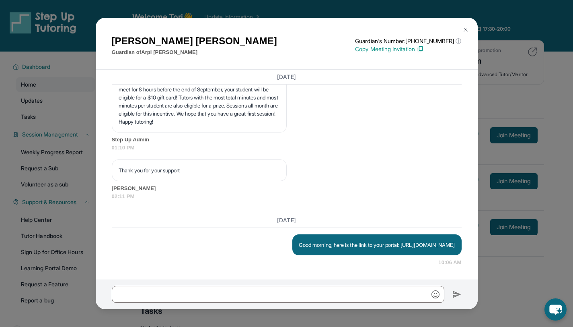 The height and width of the screenshot is (327, 573). What do you see at coordinates (466, 30) in the screenshot?
I see `img: Close Icon` at bounding box center [466, 30].